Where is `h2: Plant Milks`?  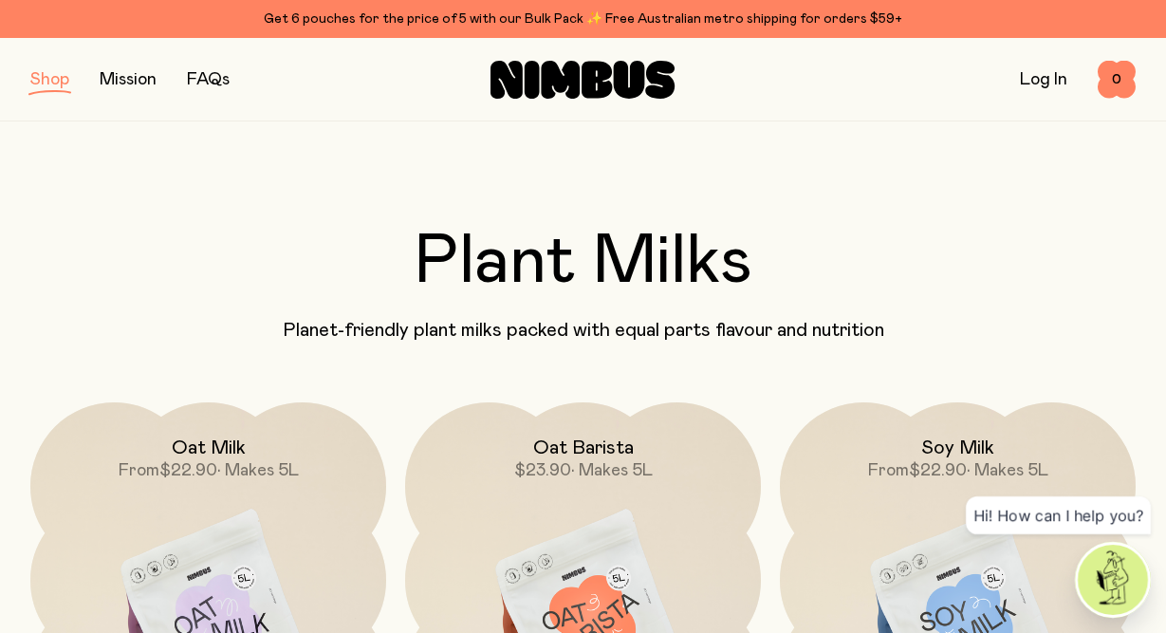 h2: Plant Milks is located at coordinates (583, 262).